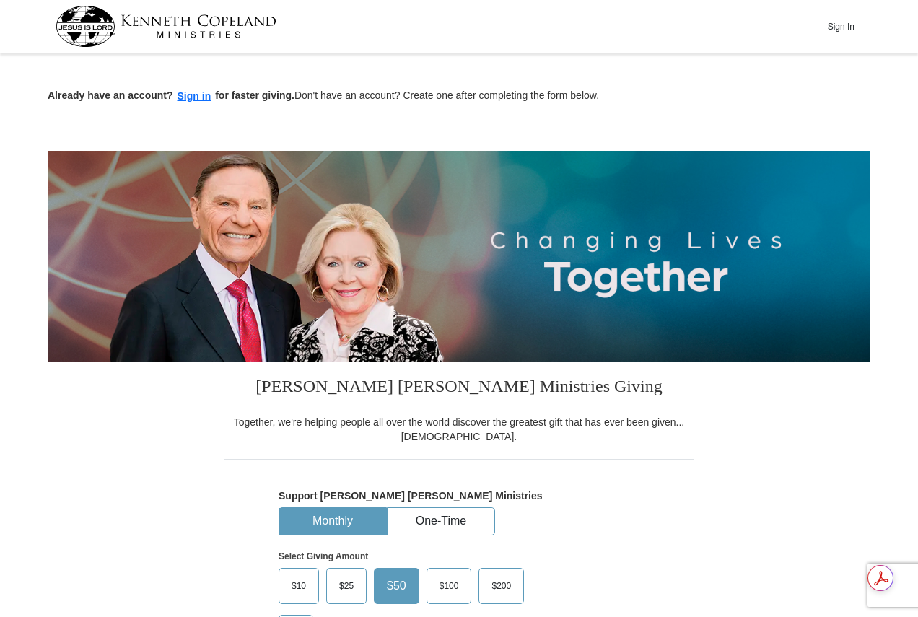 The height and width of the screenshot is (617, 918). What do you see at coordinates (299, 586) in the screenshot?
I see `span: $10` at bounding box center [299, 586].